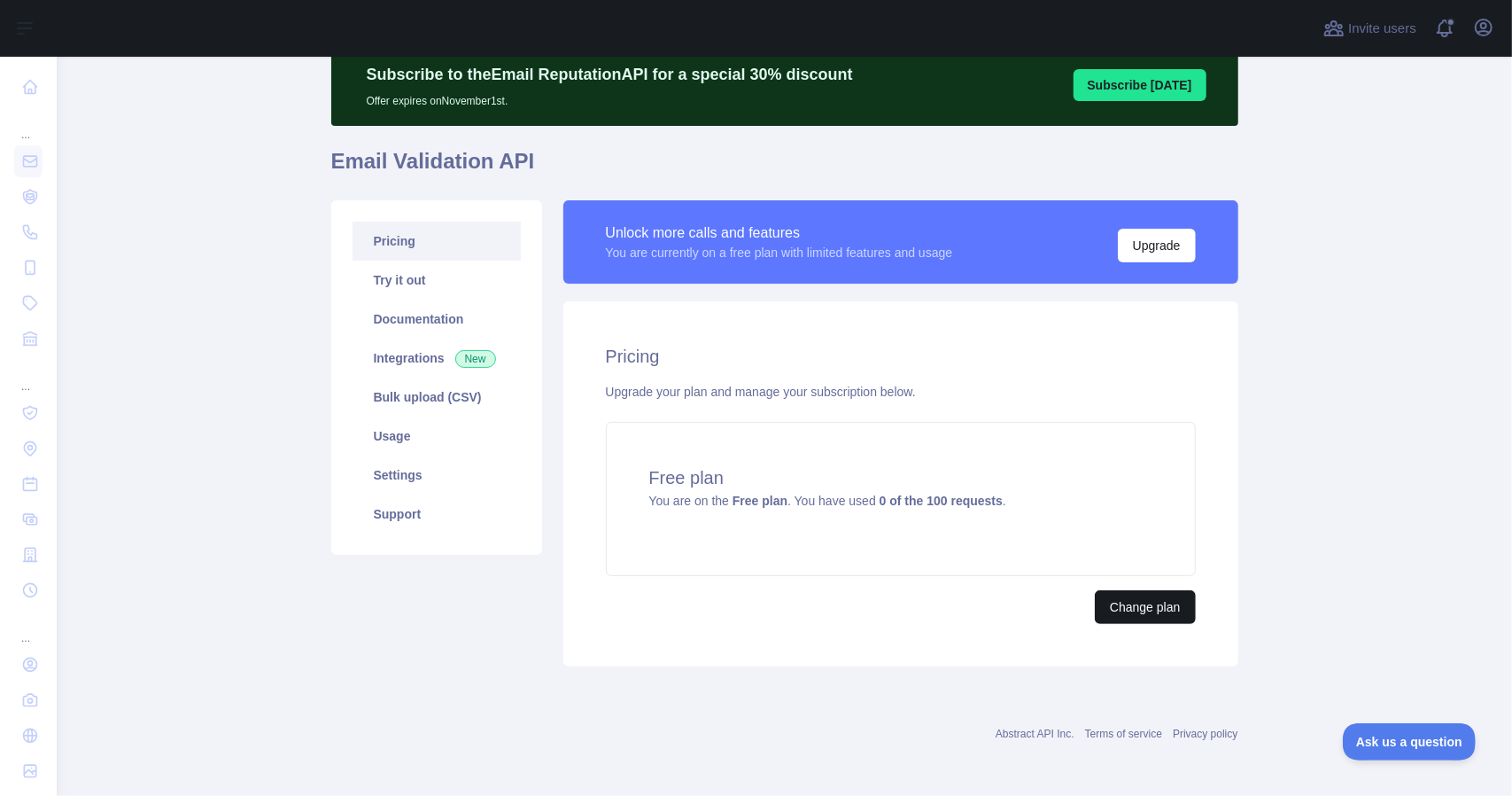 This screenshot has height=796, width=1512. What do you see at coordinates (437, 475) in the screenshot?
I see `a: Settings` at bounding box center [437, 475].